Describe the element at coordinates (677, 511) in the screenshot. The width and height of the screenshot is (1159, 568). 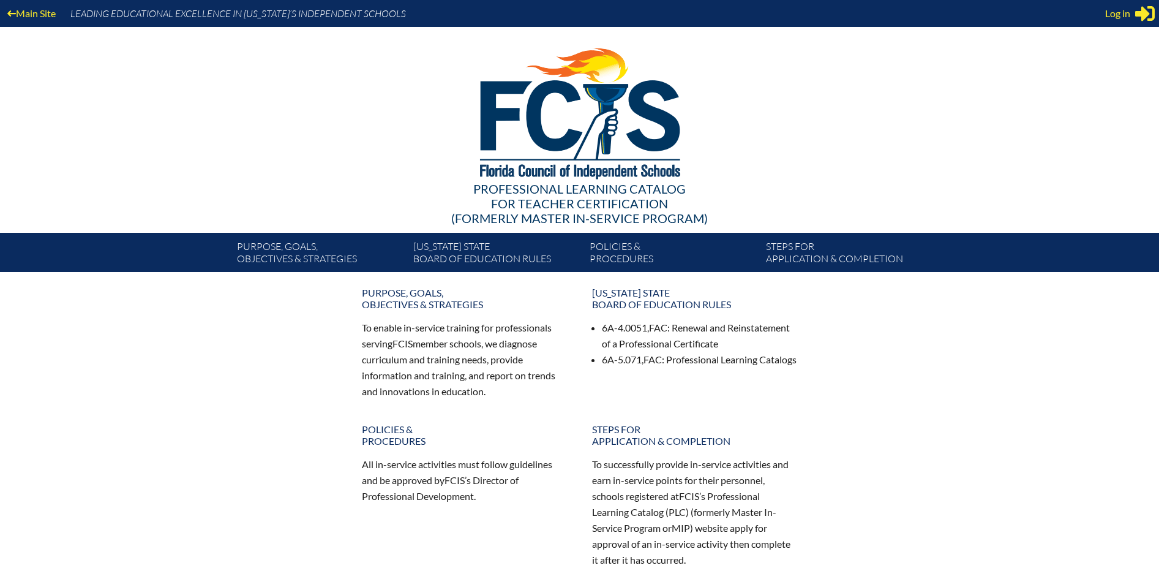
I see `span: PLC` at that location.